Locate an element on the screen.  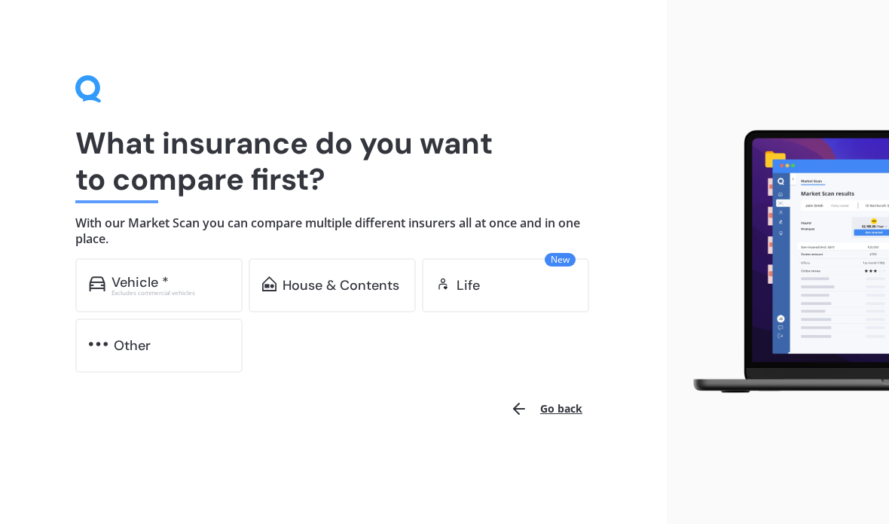
div: Life is located at coordinates (468, 285).